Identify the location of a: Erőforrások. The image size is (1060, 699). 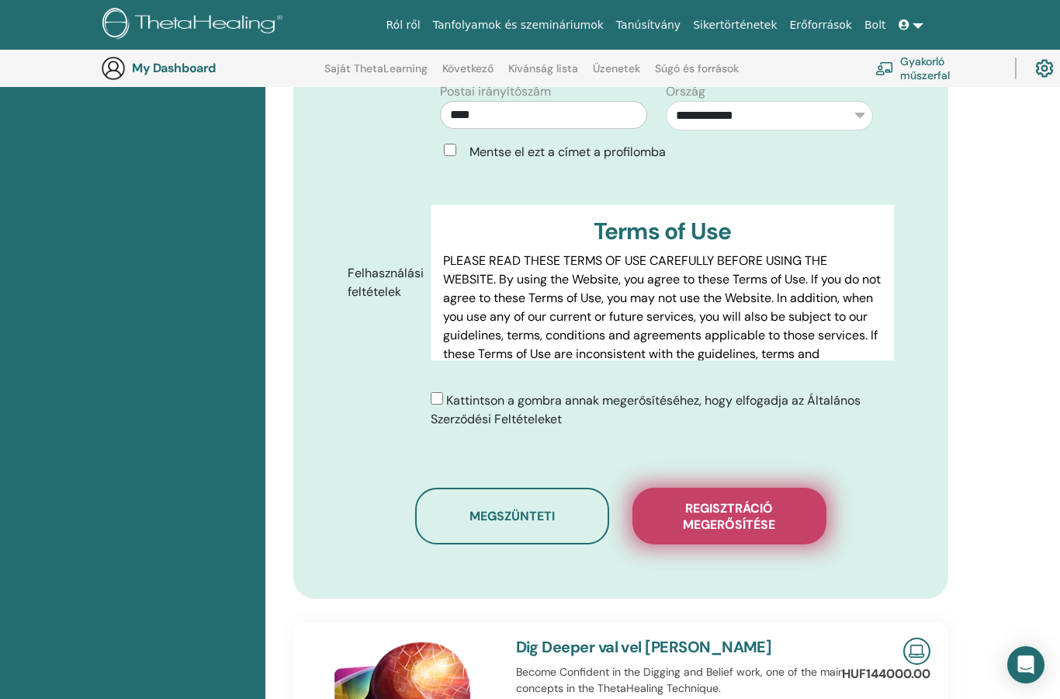
(821, 25).